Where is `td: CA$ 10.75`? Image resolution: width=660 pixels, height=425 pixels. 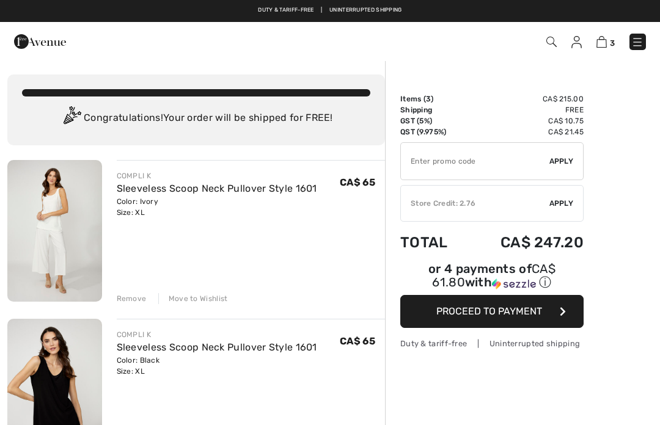
td: CA$ 10.75 is located at coordinates (525, 121).